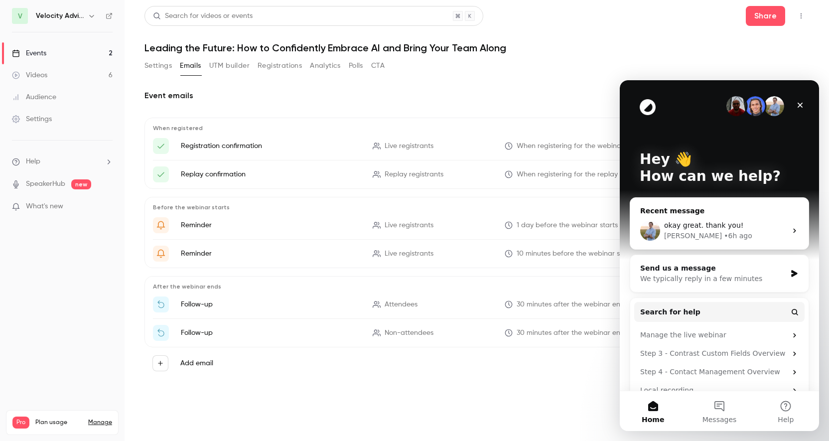  Describe the element at coordinates (44, 206) in the screenshot. I see `span: What's new` at that location.